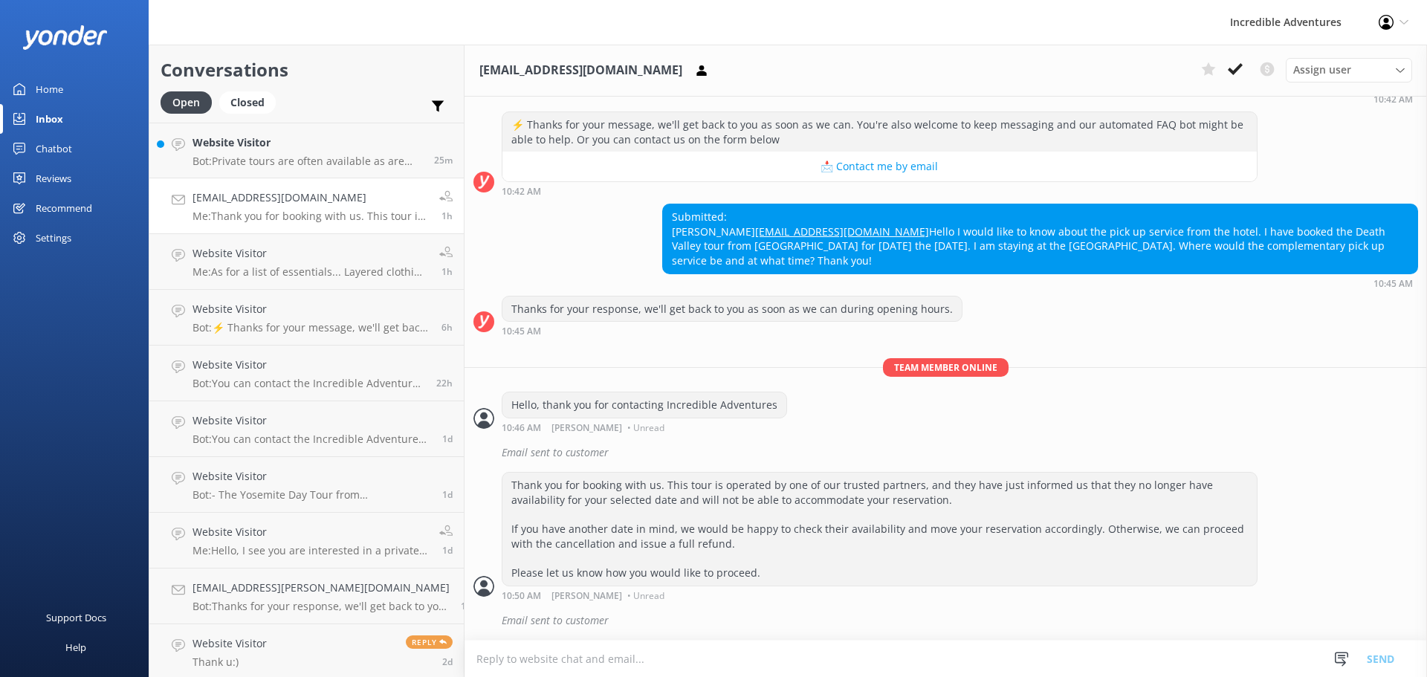  What do you see at coordinates (251, 102) in the screenshot?
I see `a: Closed` at bounding box center [251, 102].